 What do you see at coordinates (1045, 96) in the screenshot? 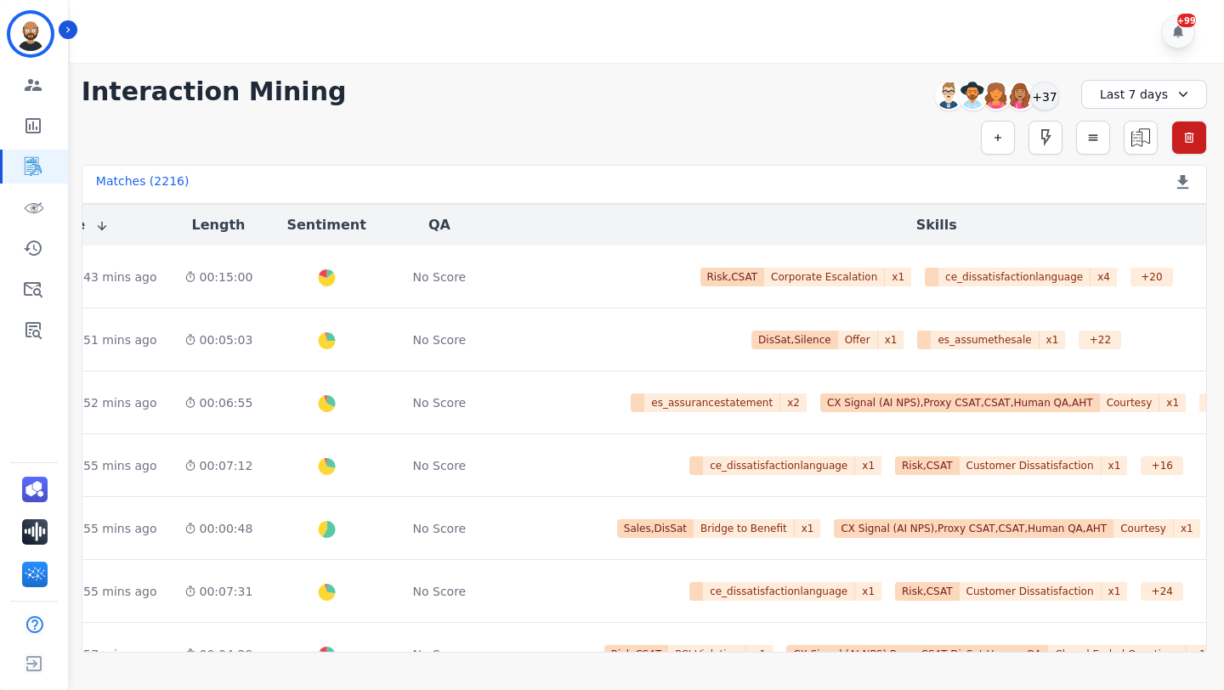
I see `div: +37` at bounding box center [1045, 96].